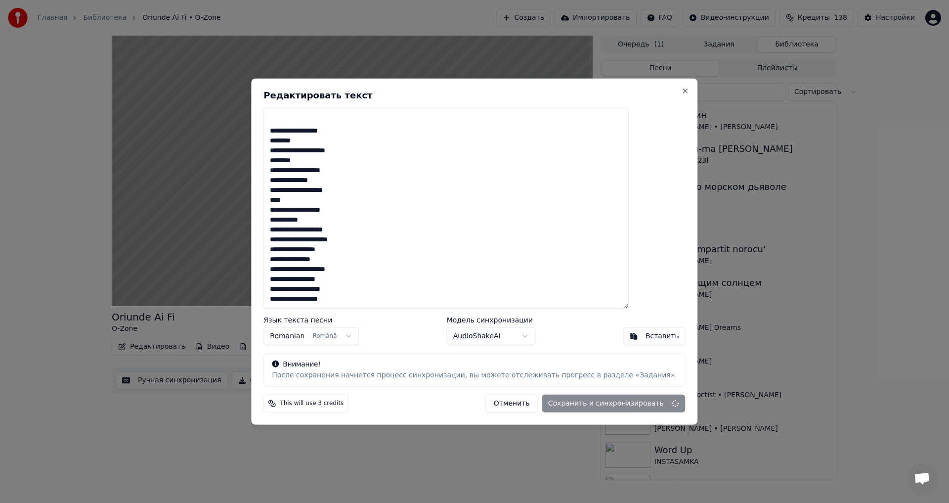 Image resolution: width=949 pixels, height=503 pixels. What do you see at coordinates (311, 320) in the screenshot?
I see `label: Язык текста песни` at bounding box center [311, 320].